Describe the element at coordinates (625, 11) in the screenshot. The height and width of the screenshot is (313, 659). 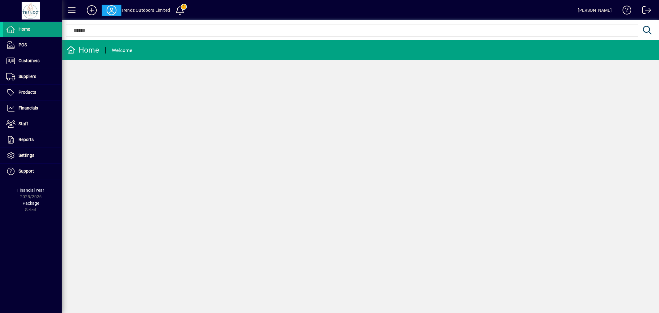
I see `a: Knowledge Base` at that location.